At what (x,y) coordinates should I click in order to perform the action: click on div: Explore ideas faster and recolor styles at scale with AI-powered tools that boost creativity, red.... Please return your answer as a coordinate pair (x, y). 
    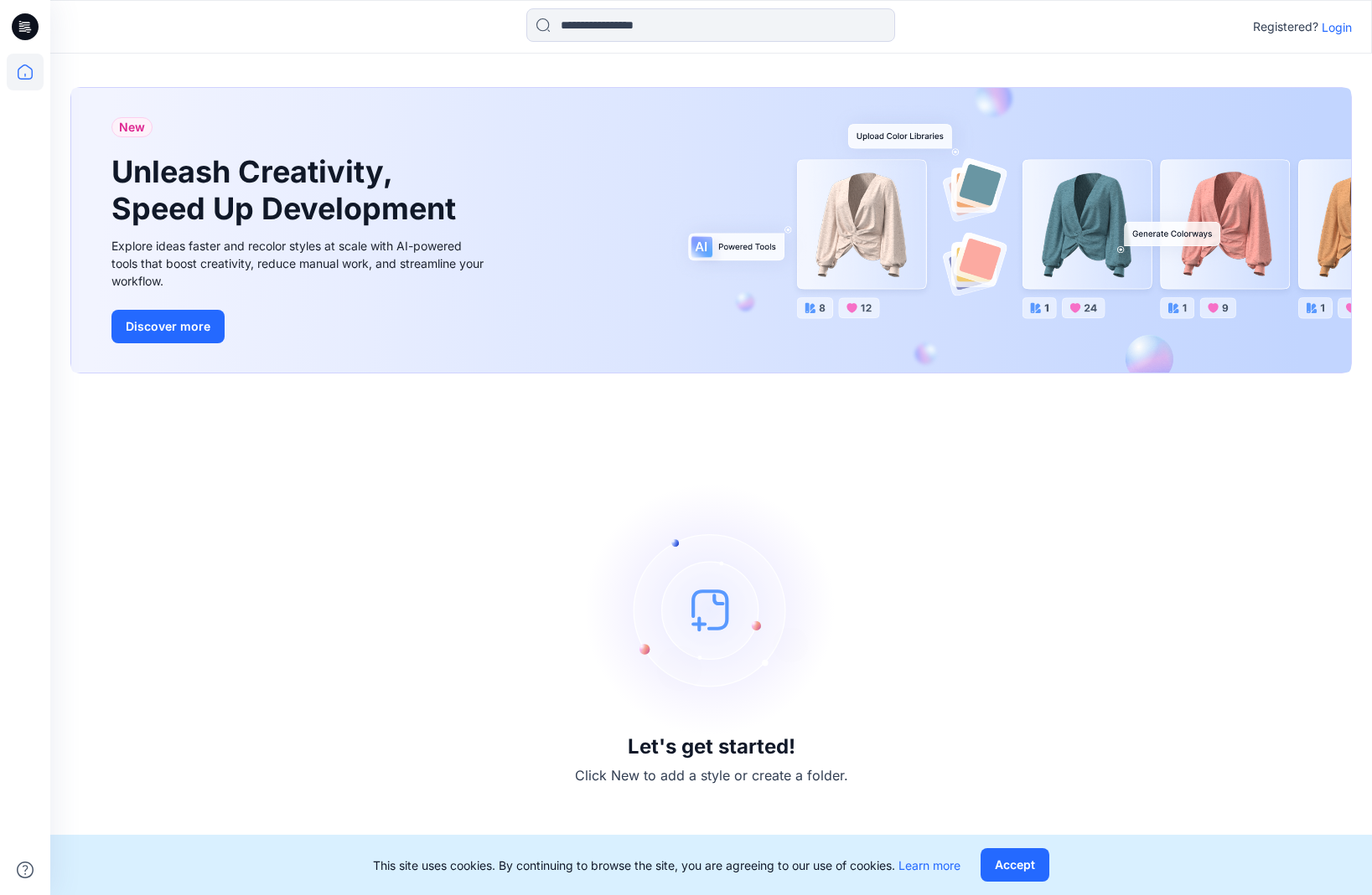
    Looking at the image, I should click on (300, 263).